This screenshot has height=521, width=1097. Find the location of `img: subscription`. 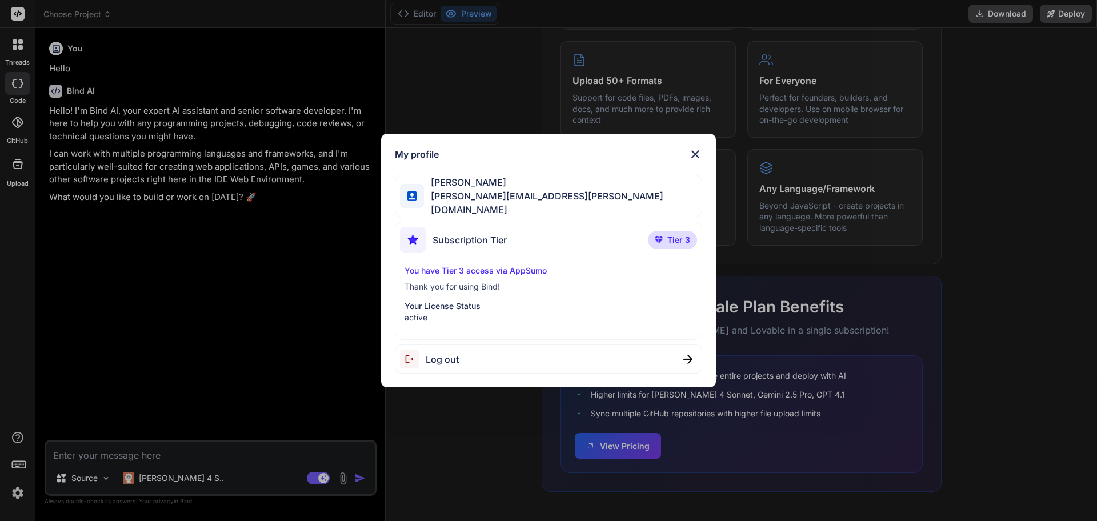

img: subscription is located at coordinates (412, 239).